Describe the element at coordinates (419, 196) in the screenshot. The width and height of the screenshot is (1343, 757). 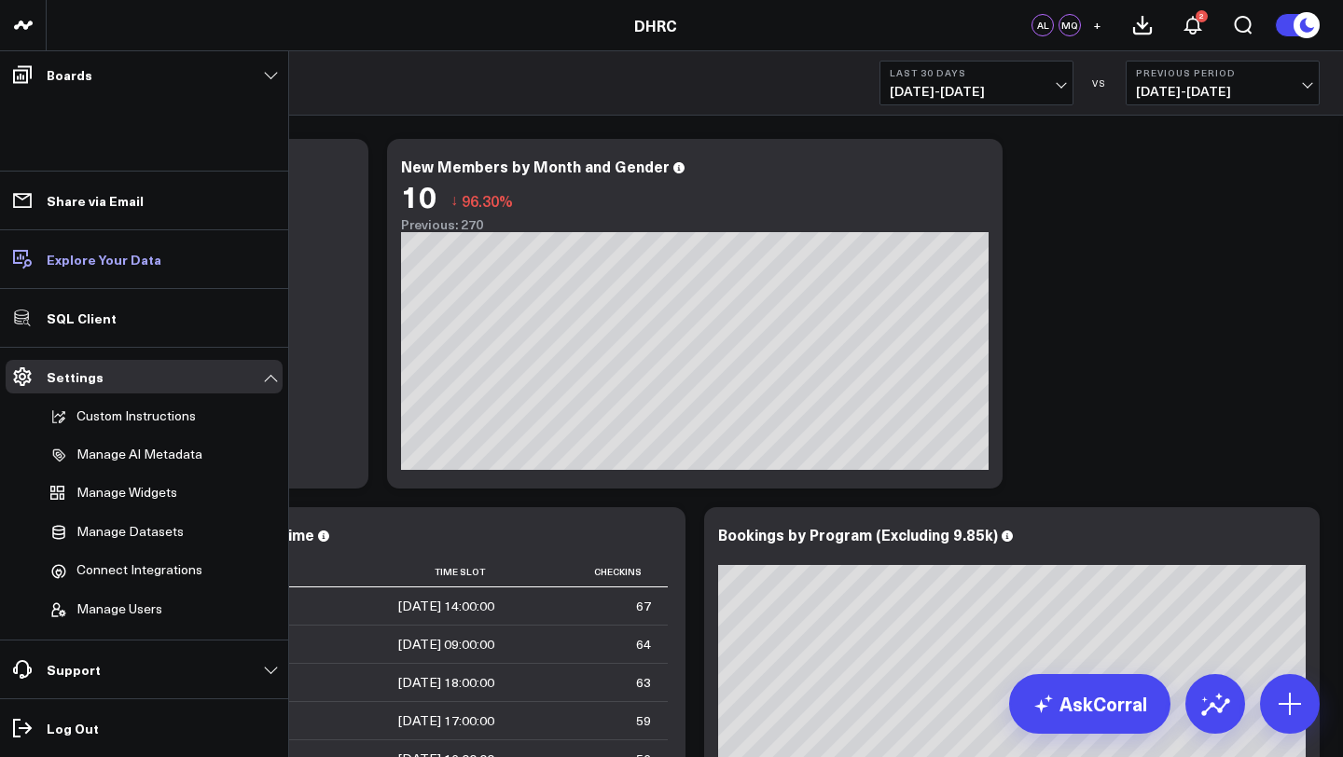
I see `div: 10` at that location.